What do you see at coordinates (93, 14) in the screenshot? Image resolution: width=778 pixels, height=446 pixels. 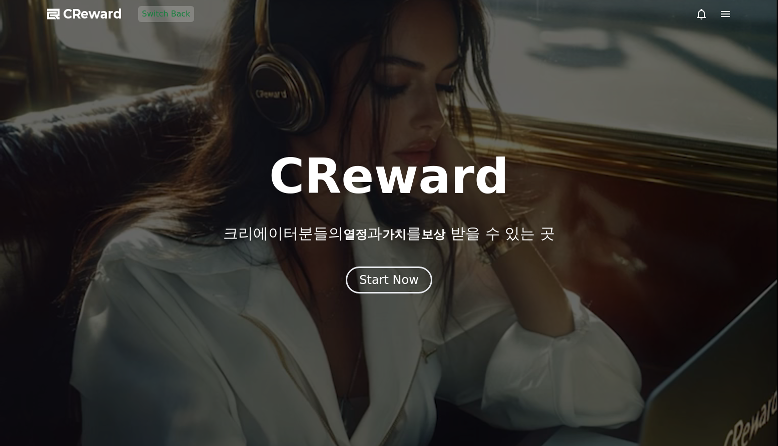 I see `span: CReward` at bounding box center [93, 14].